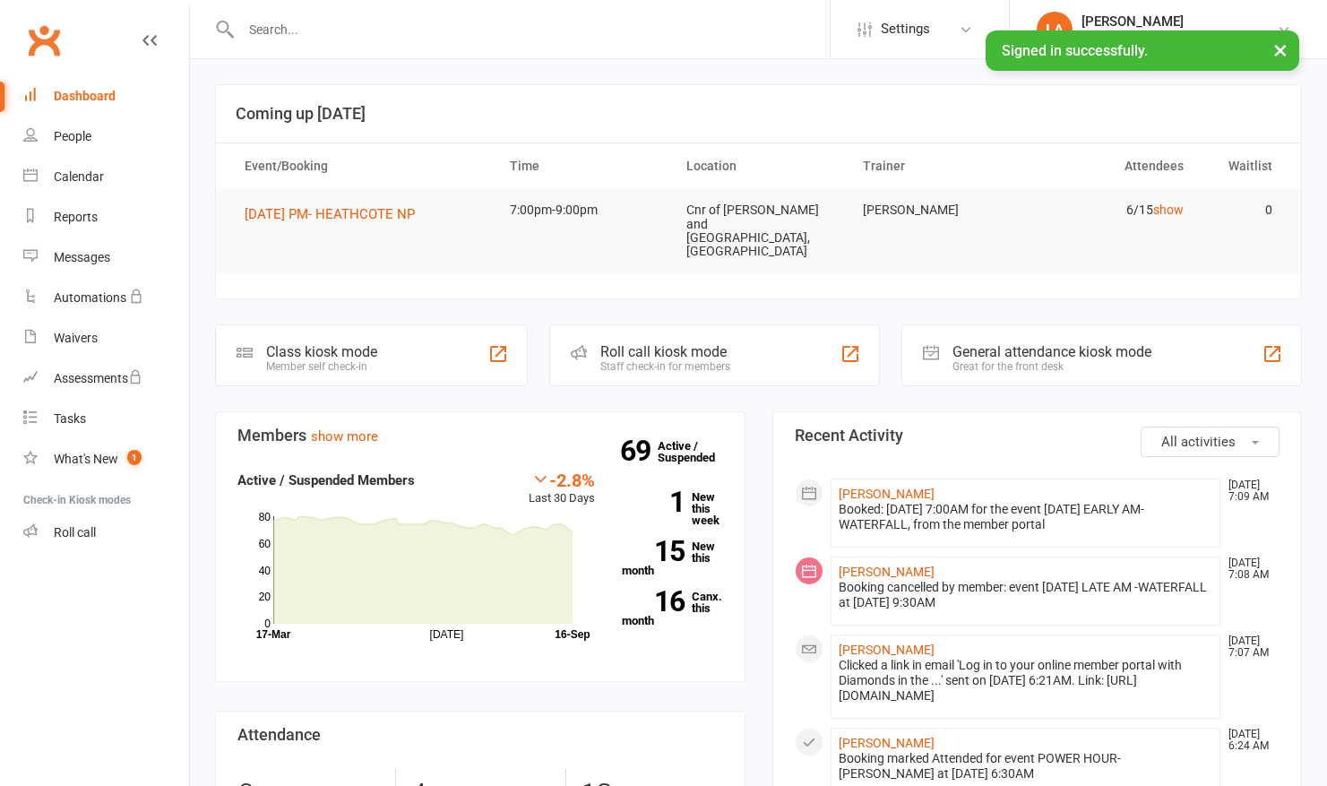 This screenshot has width=1327, height=786. Describe the element at coordinates (106, 418) in the screenshot. I see `a: Tasks` at that location.